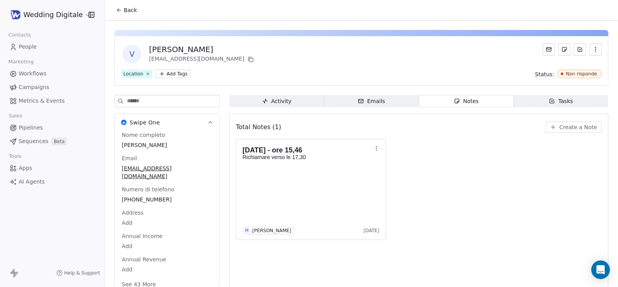 The height and width of the screenshot is (287, 618). Describe the element at coordinates (82, 273) in the screenshot. I see `span: Help & Support` at that location.